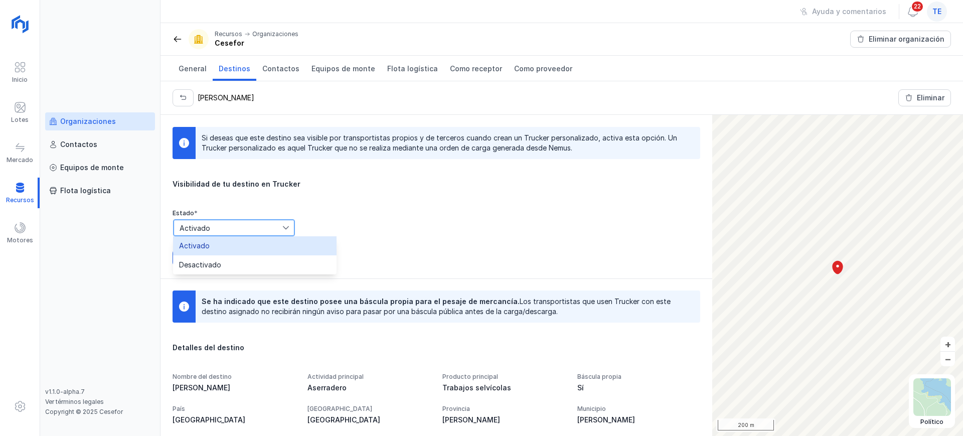 This screenshot has height=436, width=963. What do you see at coordinates (20, 80) in the screenshot?
I see `div: Inicio` at bounding box center [20, 80].